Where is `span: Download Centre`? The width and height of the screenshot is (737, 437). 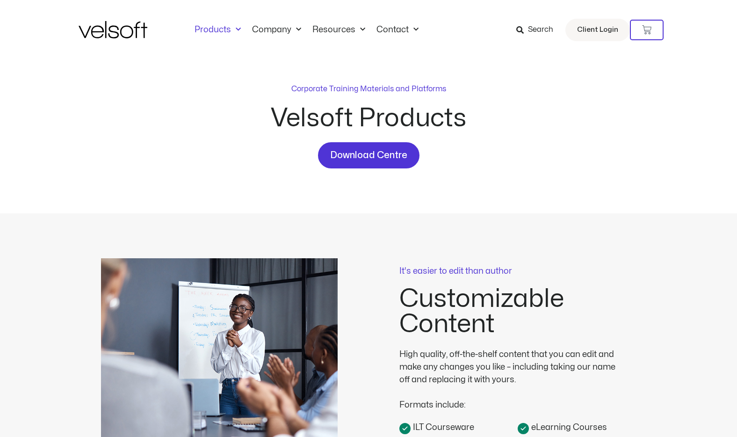
span: Download Centre is located at coordinates (368, 155).